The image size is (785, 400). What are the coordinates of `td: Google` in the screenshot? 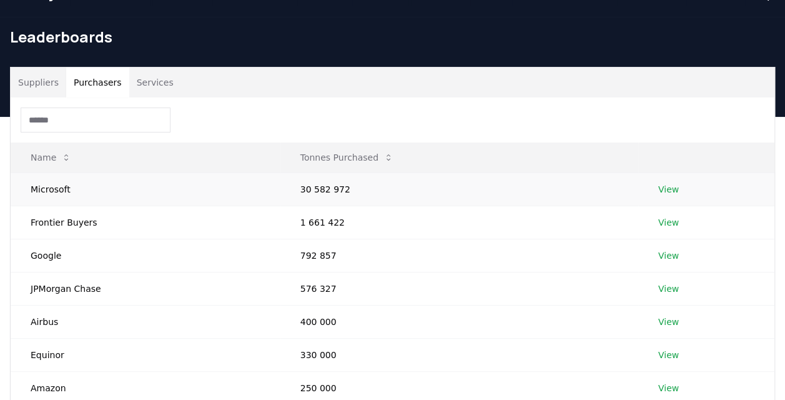 It's located at (146, 255).